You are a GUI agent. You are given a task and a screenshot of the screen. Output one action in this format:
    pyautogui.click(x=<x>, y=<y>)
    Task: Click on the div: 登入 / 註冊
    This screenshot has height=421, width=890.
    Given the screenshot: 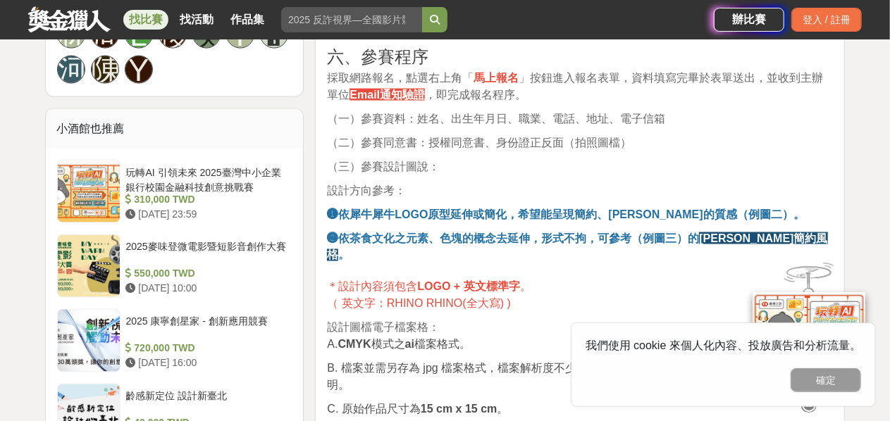 What is the action you would take?
    pyautogui.click(x=827, y=20)
    